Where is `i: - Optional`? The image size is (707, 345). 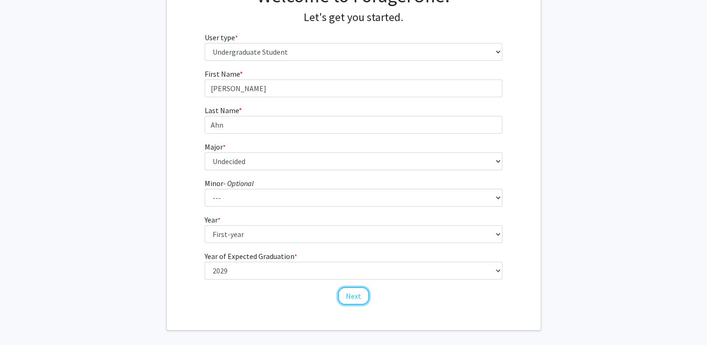 i: - Optional is located at coordinates (238, 183).